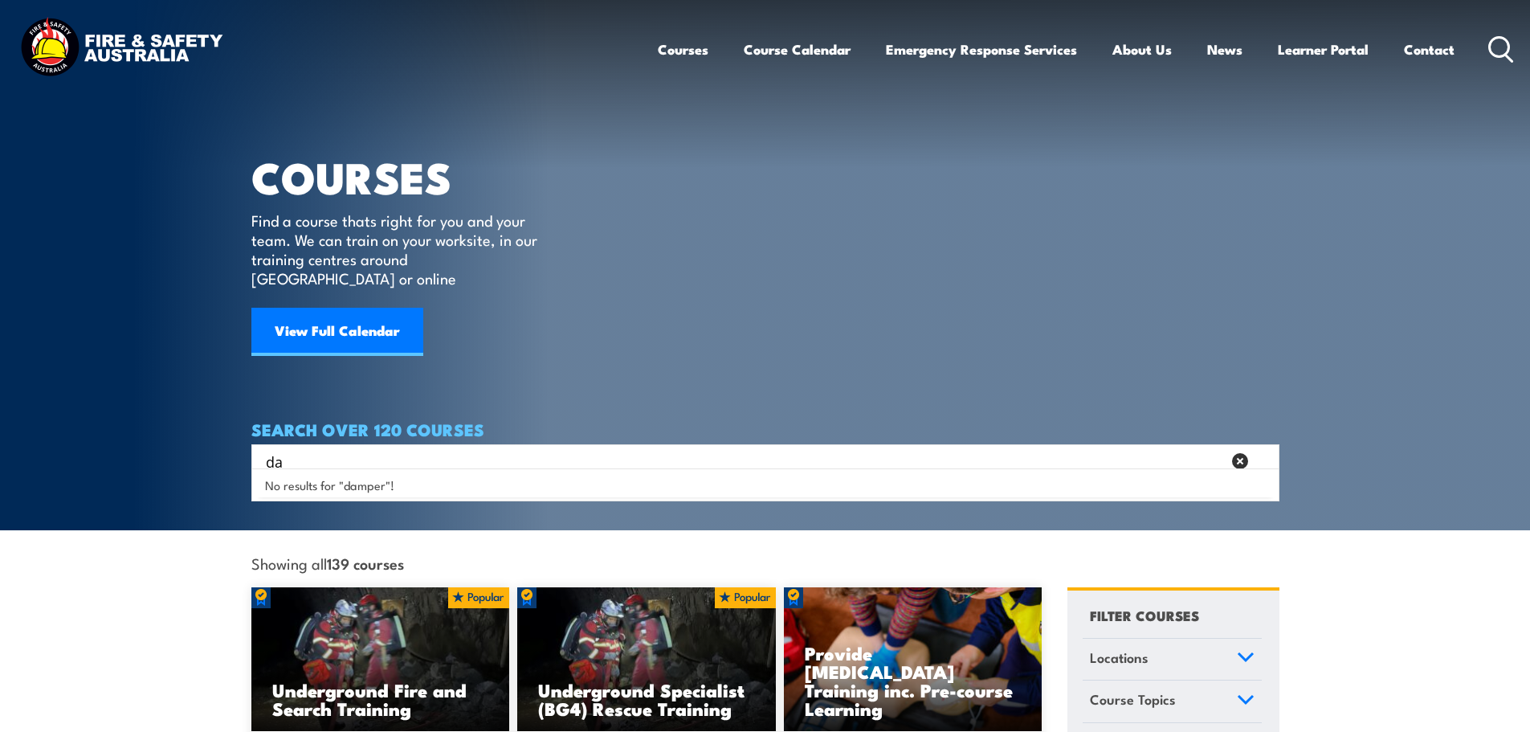 Image resolution: width=1530 pixels, height=732 pixels. What do you see at coordinates (1172, 659) in the screenshot?
I see `a: Locations` at bounding box center [1172, 659].